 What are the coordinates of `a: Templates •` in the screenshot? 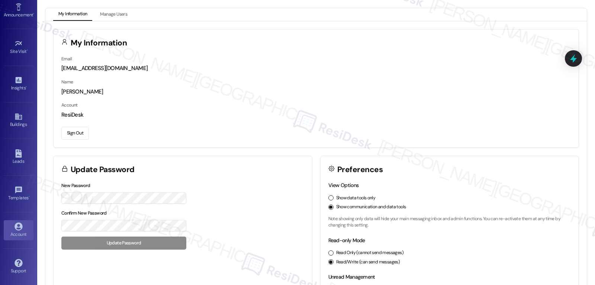 It's located at (19, 193).